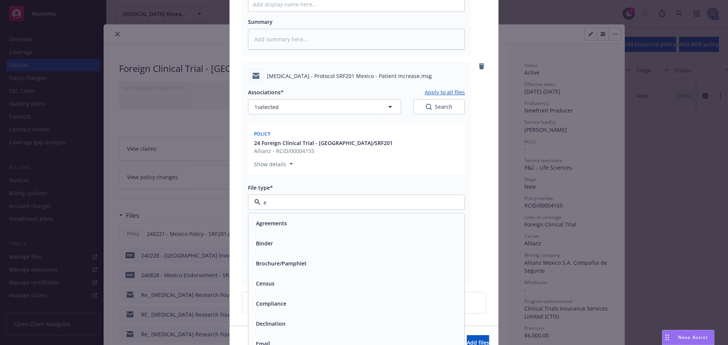 This screenshot has height=345, width=728. Describe the element at coordinates (271, 304) in the screenshot. I see `span: Compliance` at that location.